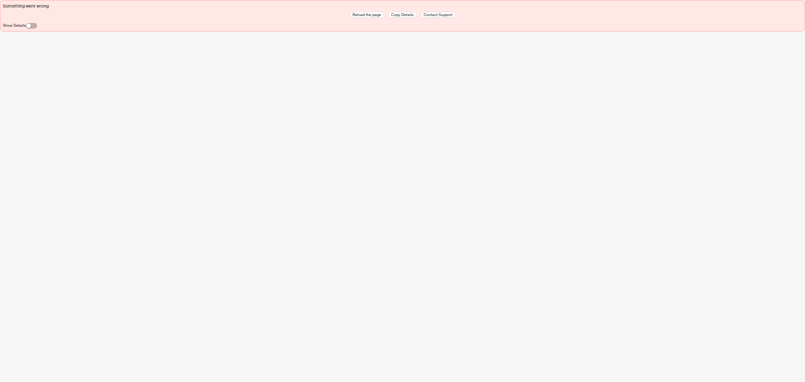 This screenshot has width=805, height=382. Describe the element at coordinates (366, 15) in the screenshot. I see `button: Reload the page` at that location.